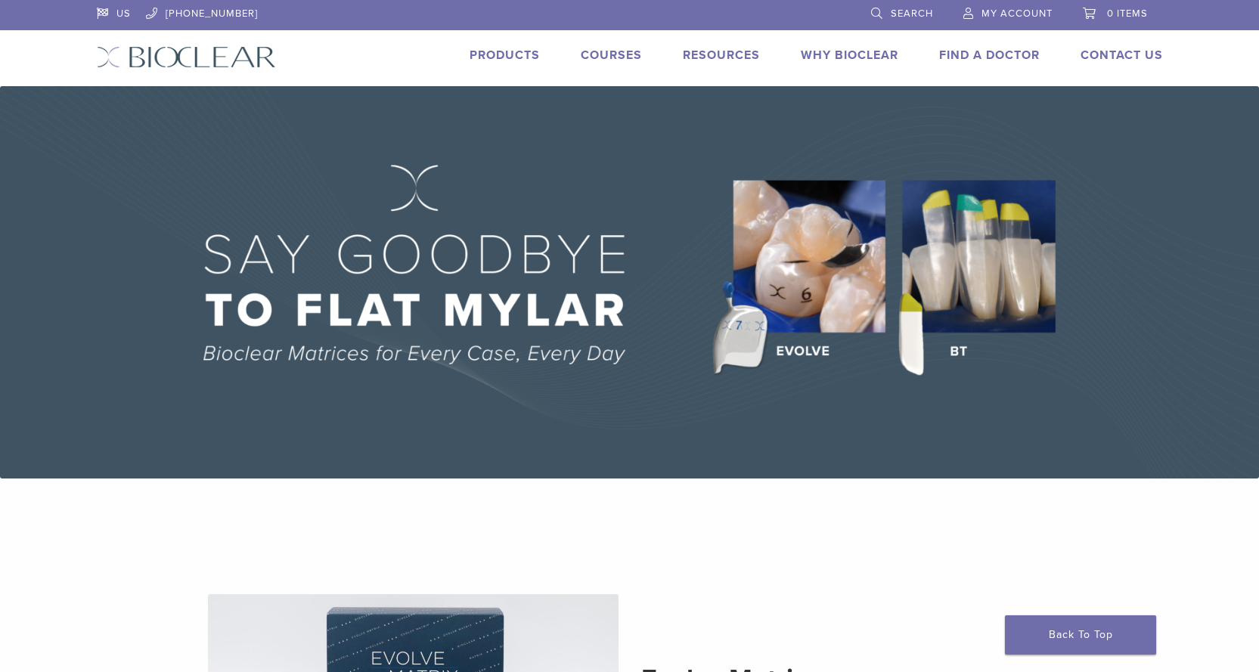 The height and width of the screenshot is (672, 1259). Describe the element at coordinates (849, 55) in the screenshot. I see `a: Why Bioclear` at that location.